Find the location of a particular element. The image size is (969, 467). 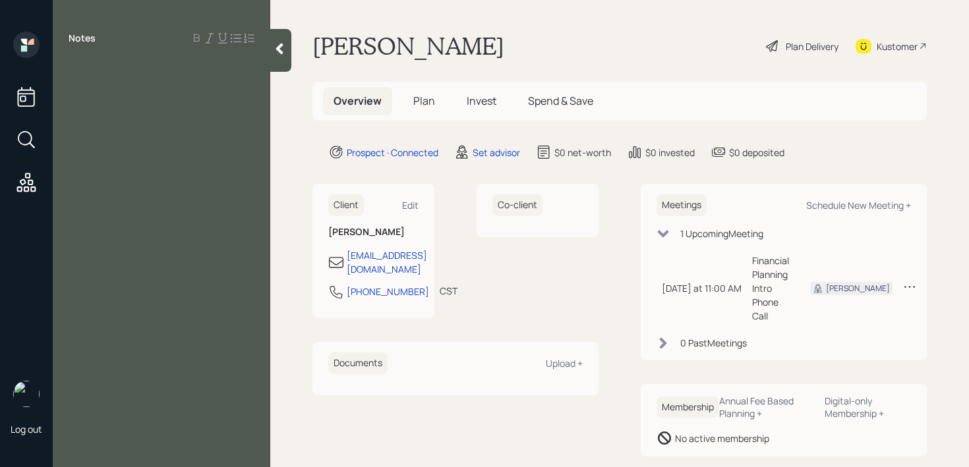

div: Upload + is located at coordinates (564, 363).